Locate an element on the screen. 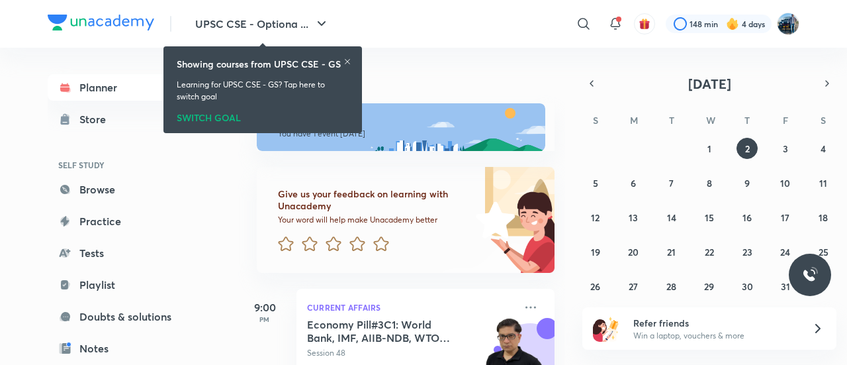  abbr: October 27, 2025 is located at coordinates (634, 286).